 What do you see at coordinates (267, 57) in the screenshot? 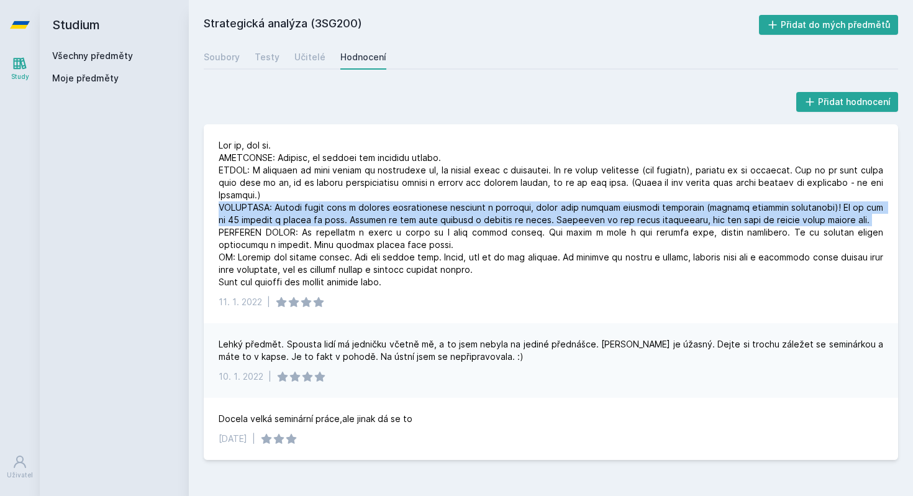
I see `a: Testy` at bounding box center [267, 57].